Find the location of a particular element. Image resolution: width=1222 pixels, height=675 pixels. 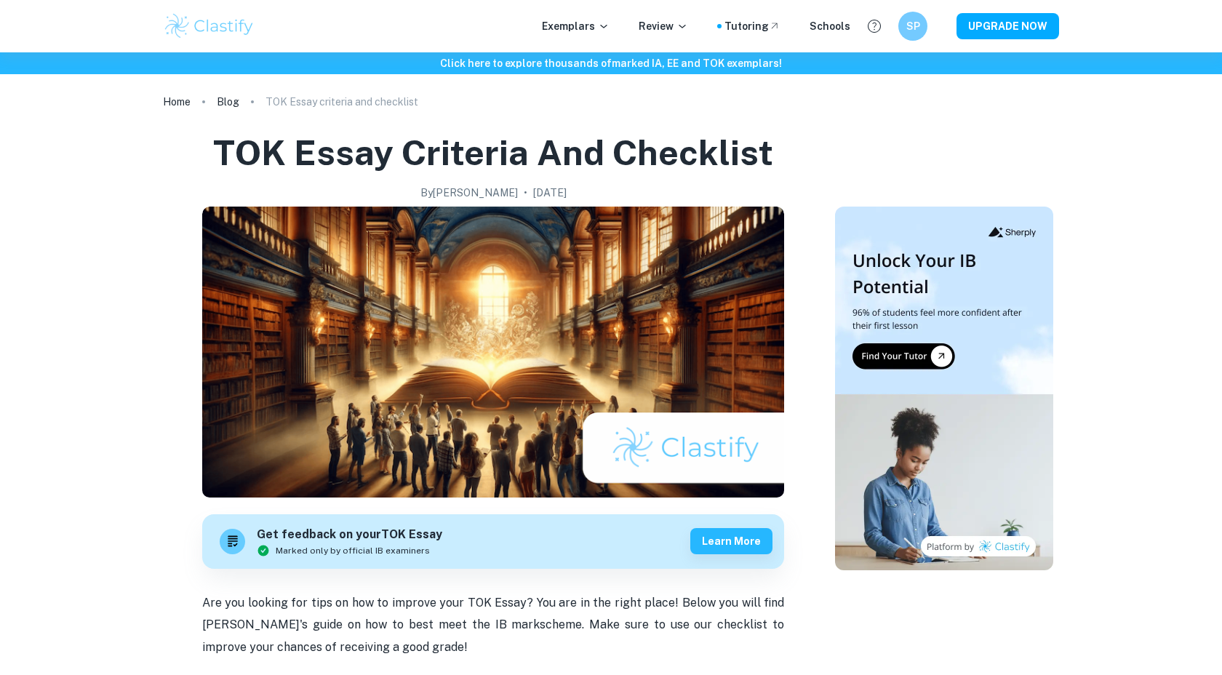

button: SP is located at coordinates (913, 26).